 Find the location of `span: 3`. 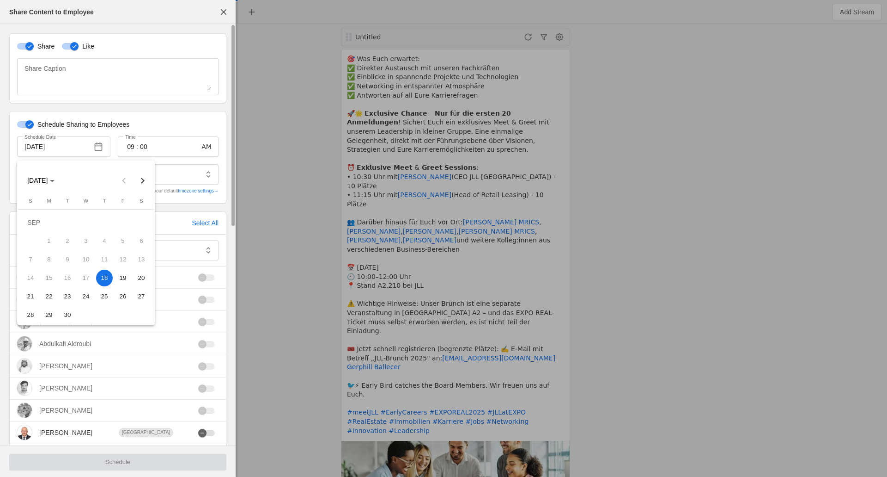

span: 3 is located at coordinates (86, 241).